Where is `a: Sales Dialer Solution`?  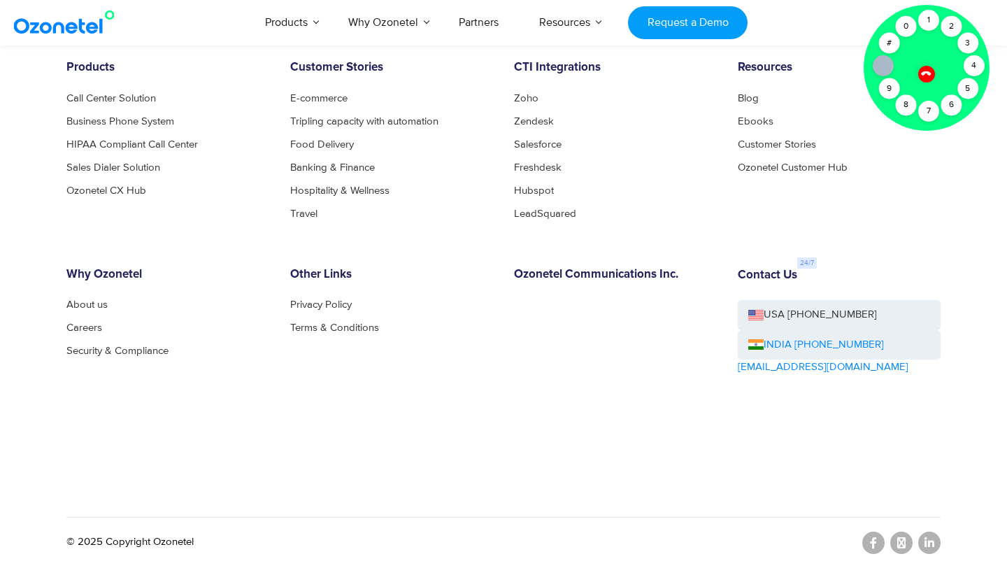 a: Sales Dialer Solution is located at coordinates (113, 167).